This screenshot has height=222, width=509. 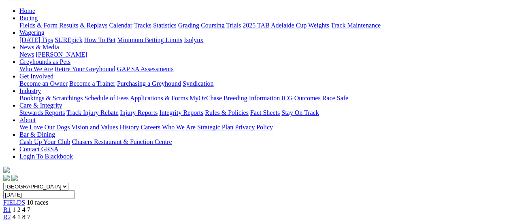 What do you see at coordinates (85, 69) in the screenshot?
I see `a: Retire Your Greyhound` at bounding box center [85, 69].